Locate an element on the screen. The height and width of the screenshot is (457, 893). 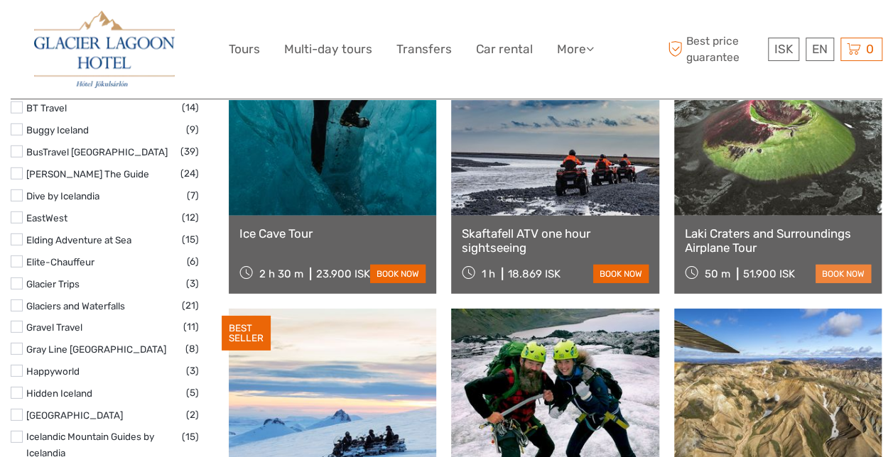
a: Multi-day tours is located at coordinates (328, 49).